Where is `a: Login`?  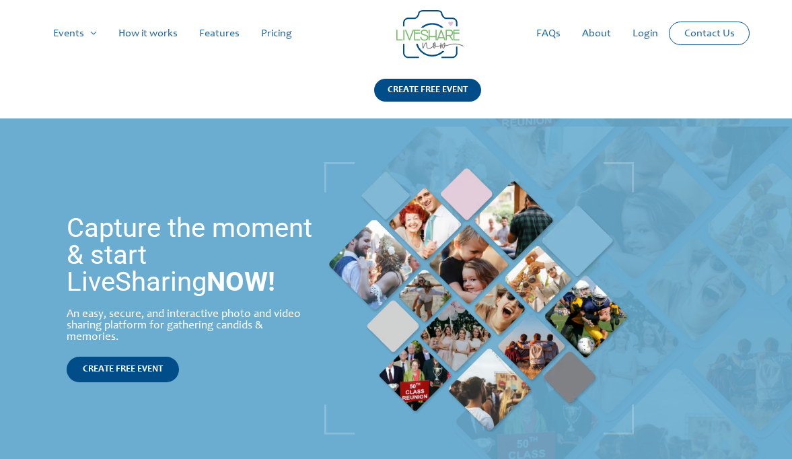
a: Login is located at coordinates (645, 34).